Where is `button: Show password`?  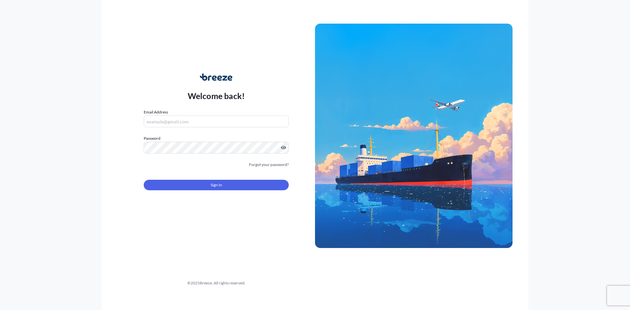
button: Show password is located at coordinates (284, 148).